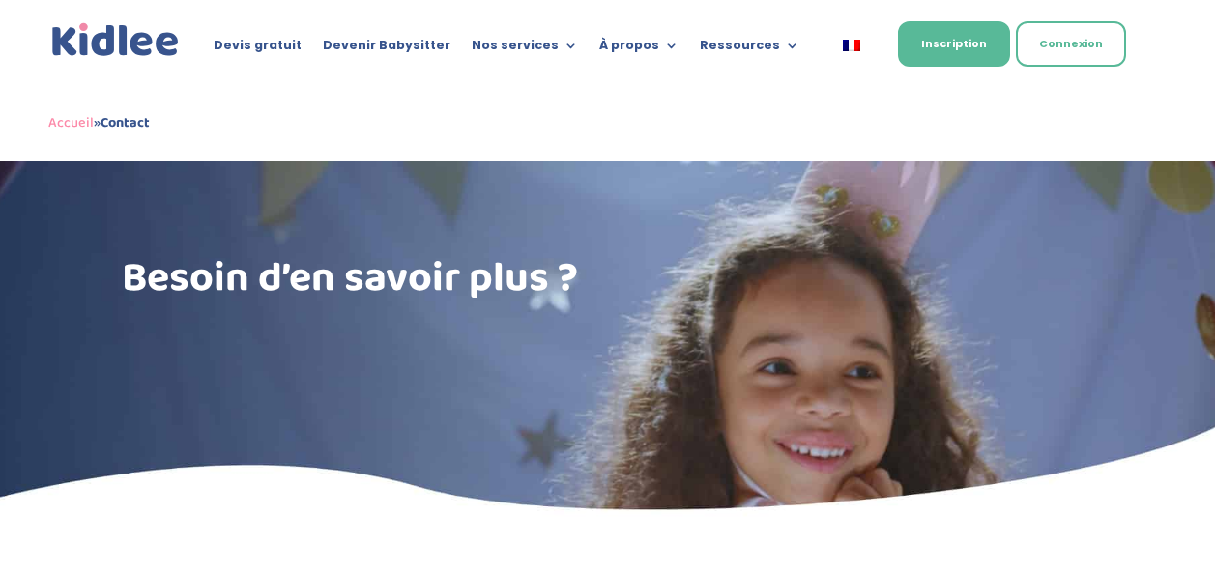 This screenshot has height=574, width=1215. What do you see at coordinates (71, 123) in the screenshot?
I see `a: Accueil` at bounding box center [71, 123].